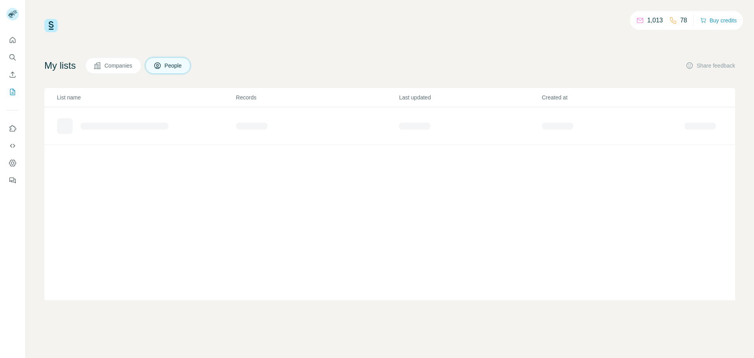  What do you see at coordinates (173, 66) in the screenshot?
I see `span: People` at bounding box center [173, 66].